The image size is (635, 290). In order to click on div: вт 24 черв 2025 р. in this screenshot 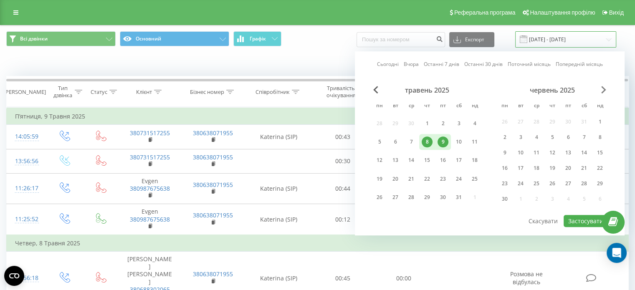, I will do `click(521, 184)`.